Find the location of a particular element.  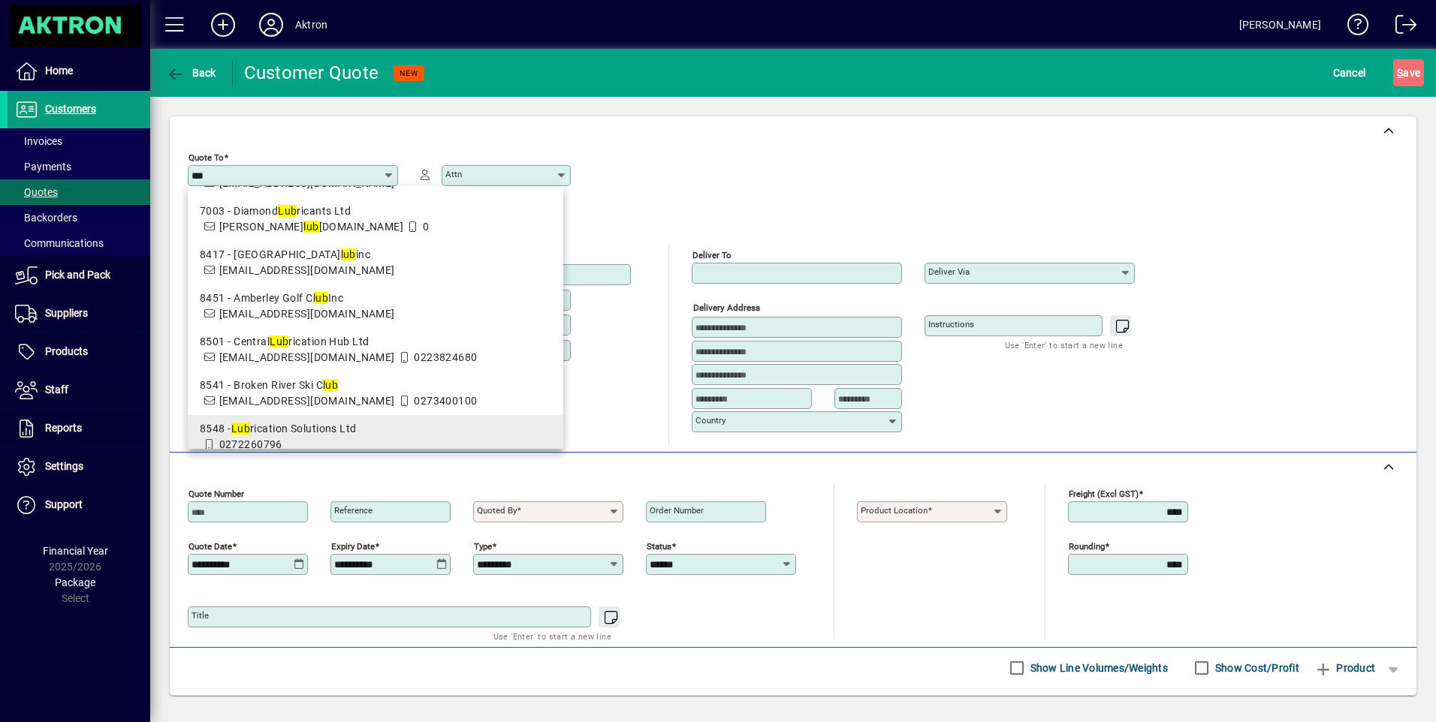

button: Back is located at coordinates (191, 73).